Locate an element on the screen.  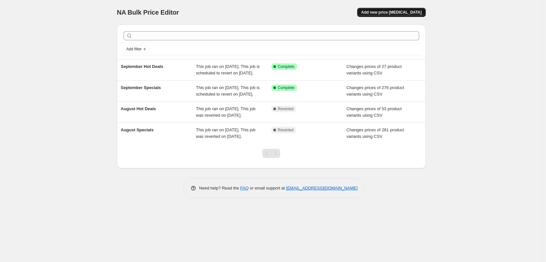
span: Changes prices of 53 product variants using CSV is located at coordinates (374, 112).